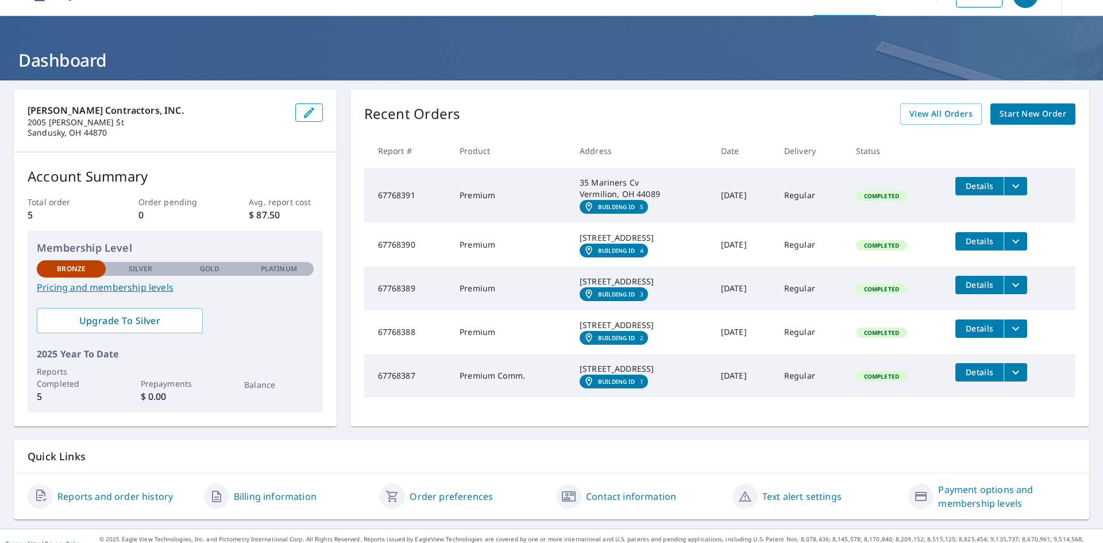 The height and width of the screenshot is (543, 1103). I want to click on p: Bronze, so click(71, 269).